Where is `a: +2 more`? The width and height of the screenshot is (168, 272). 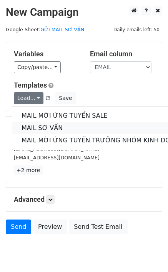
a: +2 more is located at coordinates (28, 170).